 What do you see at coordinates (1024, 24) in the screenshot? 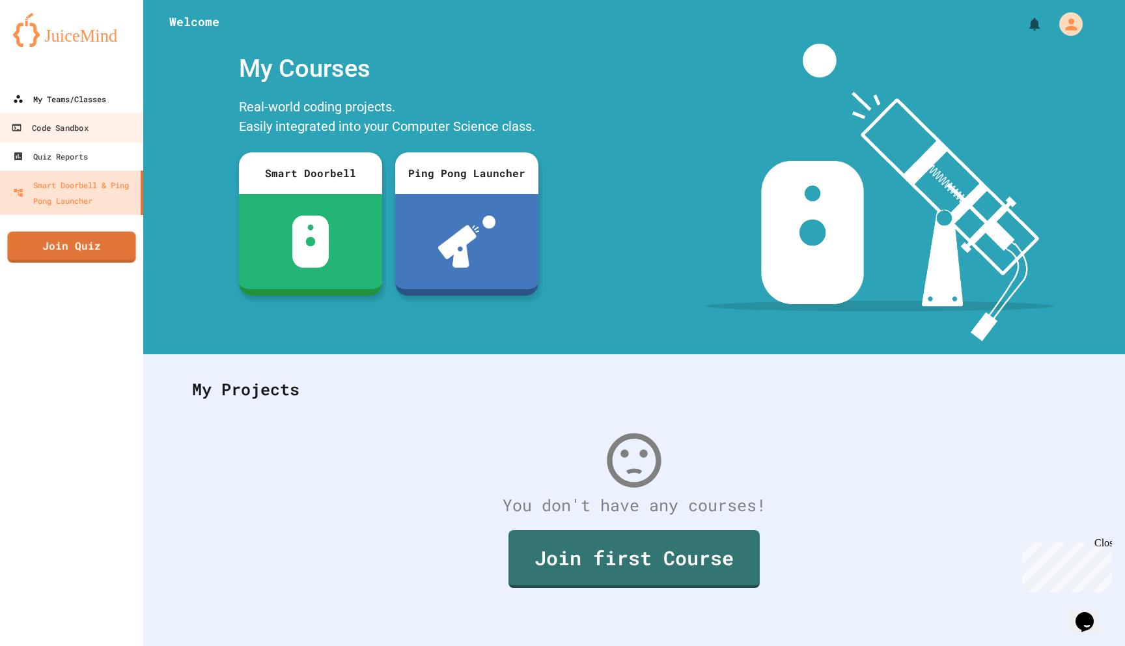
I see `div: My Notifications` at bounding box center [1024, 24].